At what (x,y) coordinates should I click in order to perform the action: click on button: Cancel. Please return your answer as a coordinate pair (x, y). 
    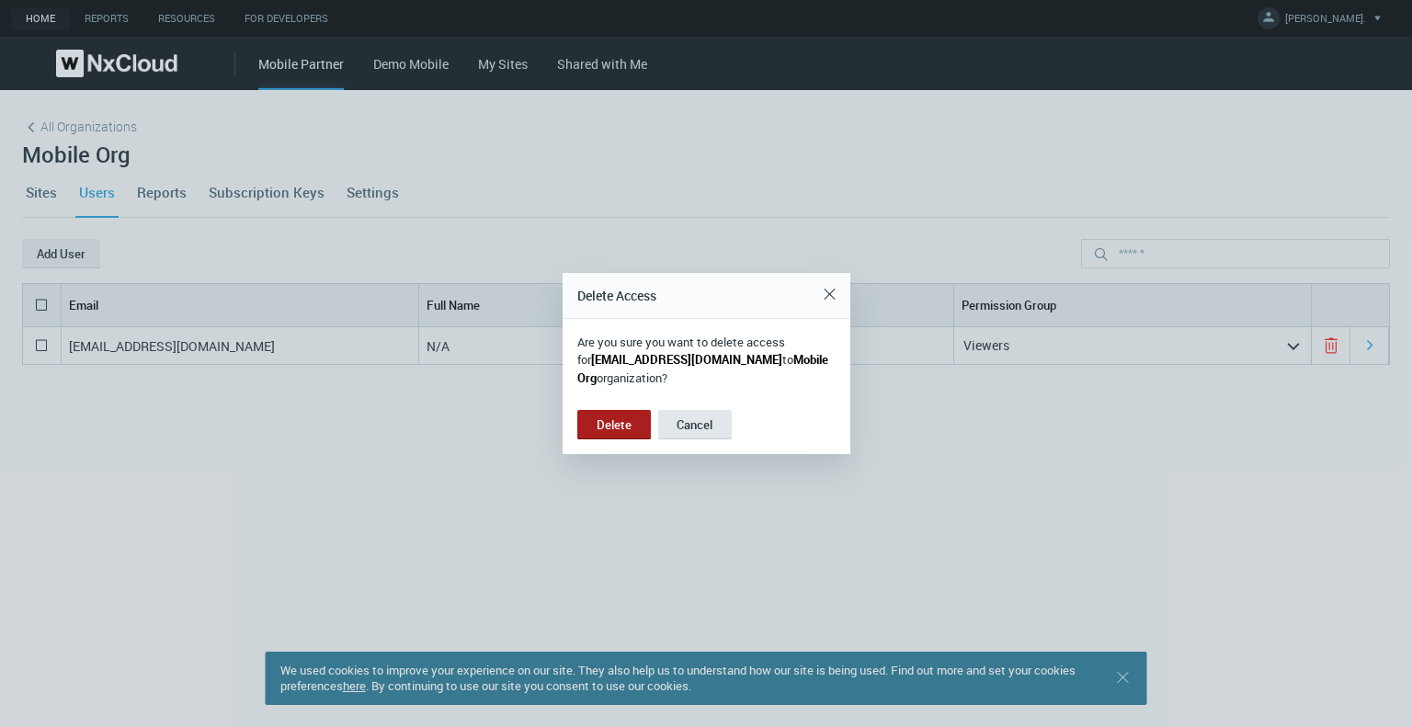
    Looking at the image, I should click on (695, 425).